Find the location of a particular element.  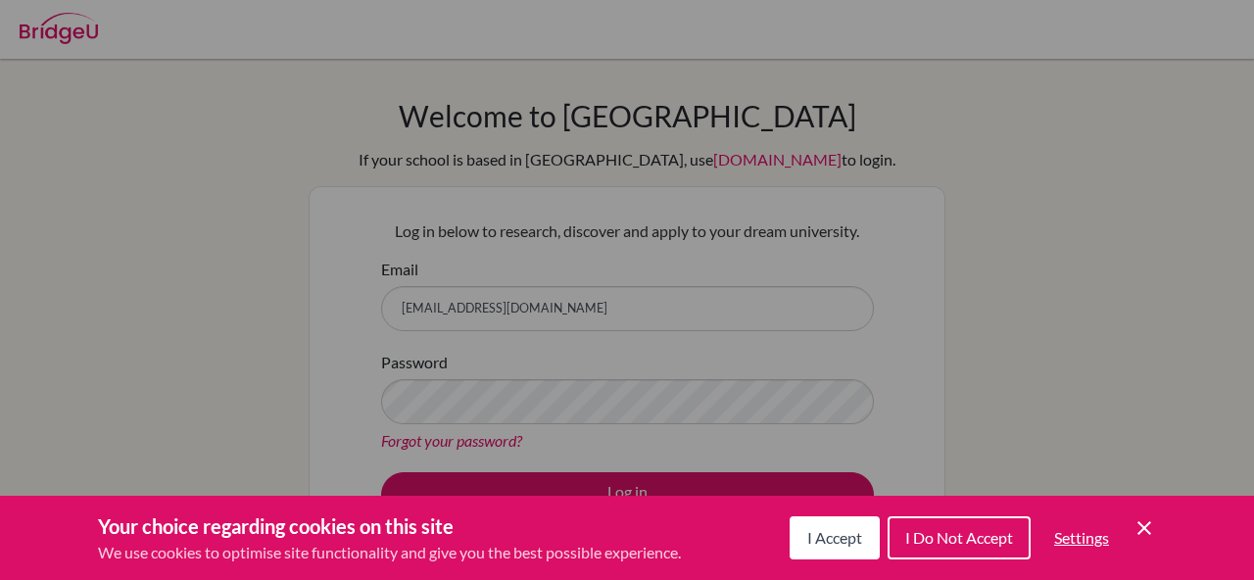

span: I Do Not Accept is located at coordinates (959, 537).